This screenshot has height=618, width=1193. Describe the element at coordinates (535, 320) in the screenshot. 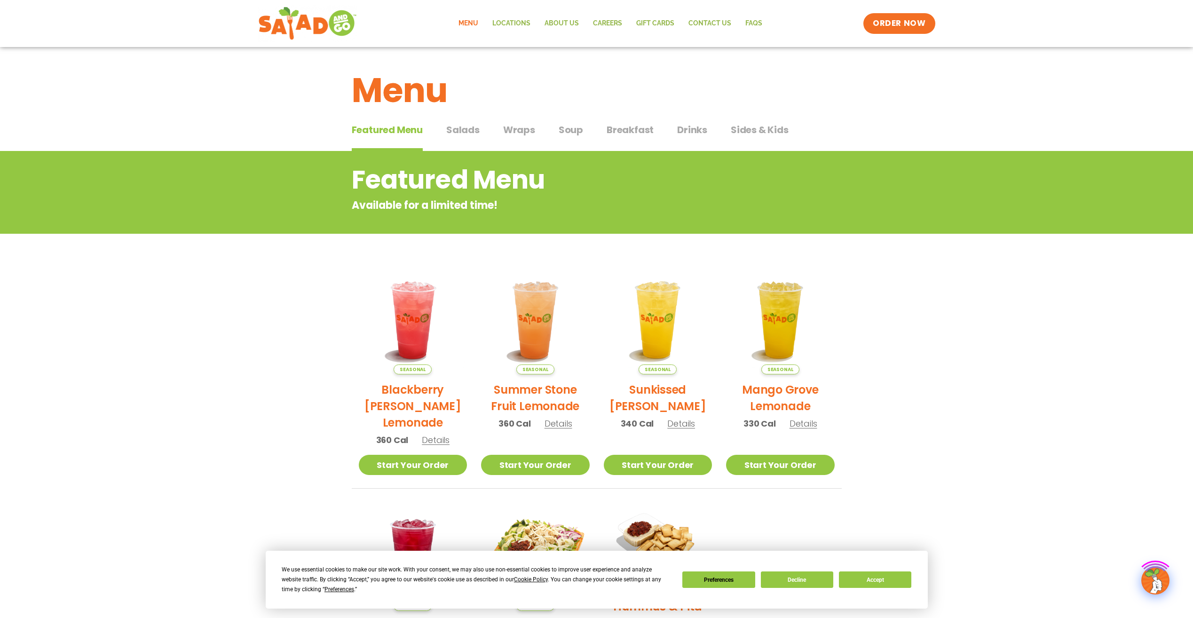

I see `img: Product photo for Summer Stone Fruit Lemonade` at that location.